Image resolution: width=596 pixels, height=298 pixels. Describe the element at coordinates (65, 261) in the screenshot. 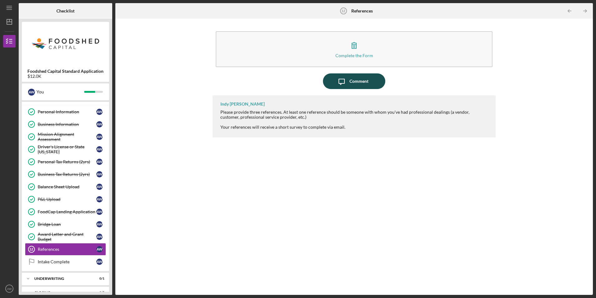

I see `a: Intake CompleteAW` at that location.